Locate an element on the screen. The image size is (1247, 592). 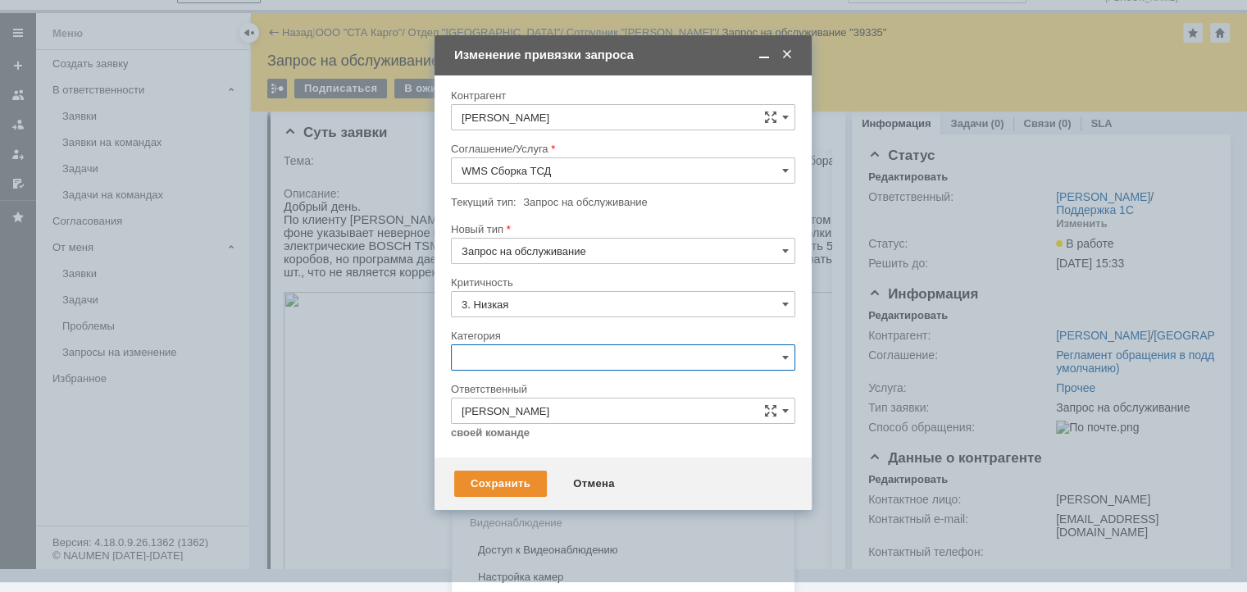
a: своей команде is located at coordinates (490, 433).